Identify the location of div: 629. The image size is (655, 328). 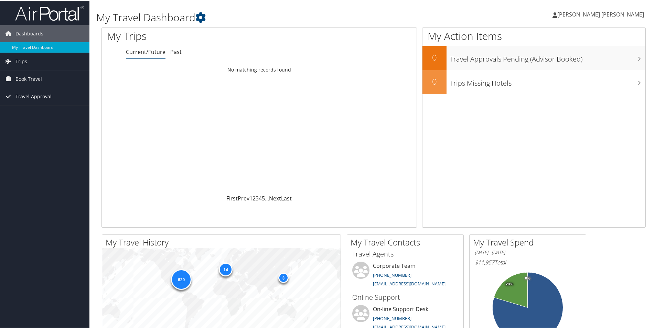
(181, 279).